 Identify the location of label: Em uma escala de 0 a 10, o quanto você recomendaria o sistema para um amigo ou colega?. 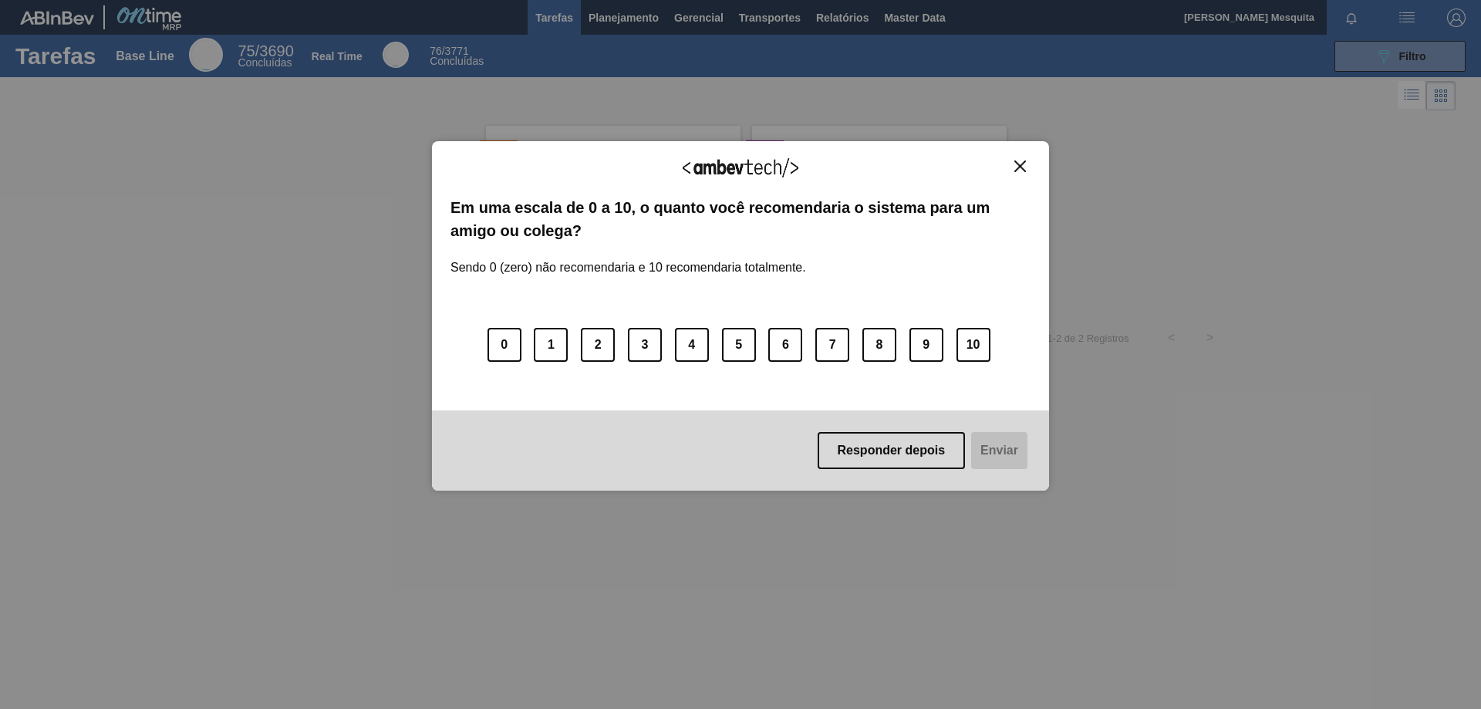
(741, 219).